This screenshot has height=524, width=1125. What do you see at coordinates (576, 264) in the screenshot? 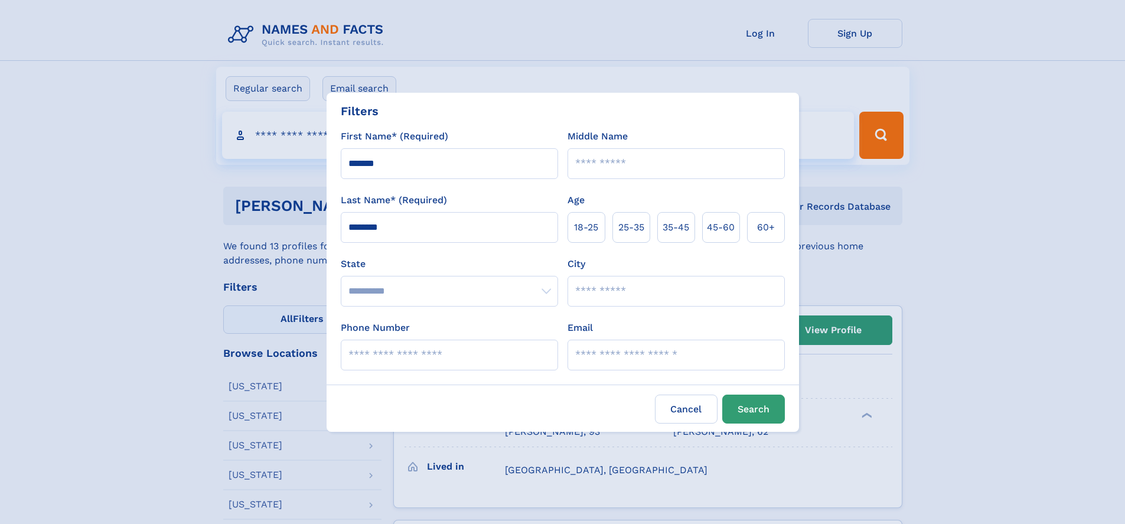
I see `label: City` at bounding box center [576, 264].